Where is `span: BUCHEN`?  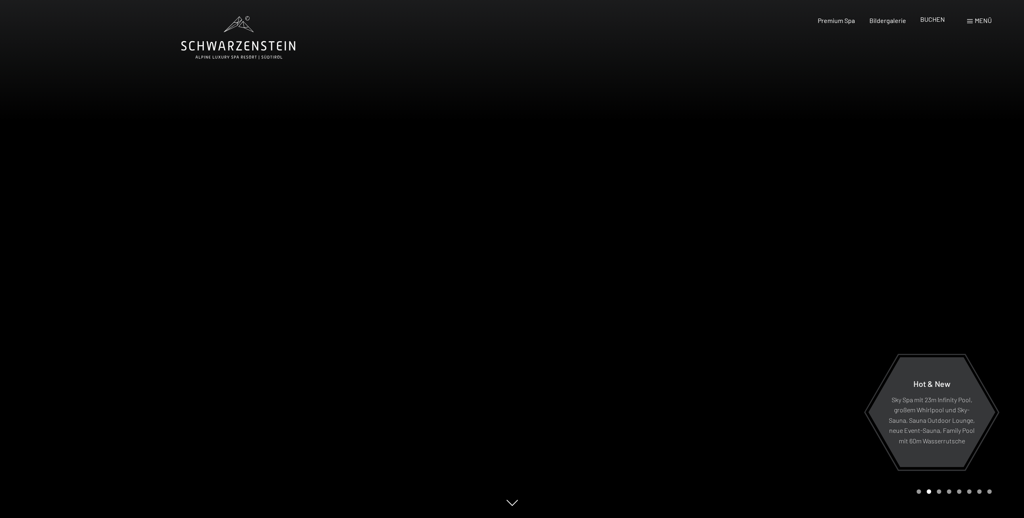
span: BUCHEN is located at coordinates (932, 19).